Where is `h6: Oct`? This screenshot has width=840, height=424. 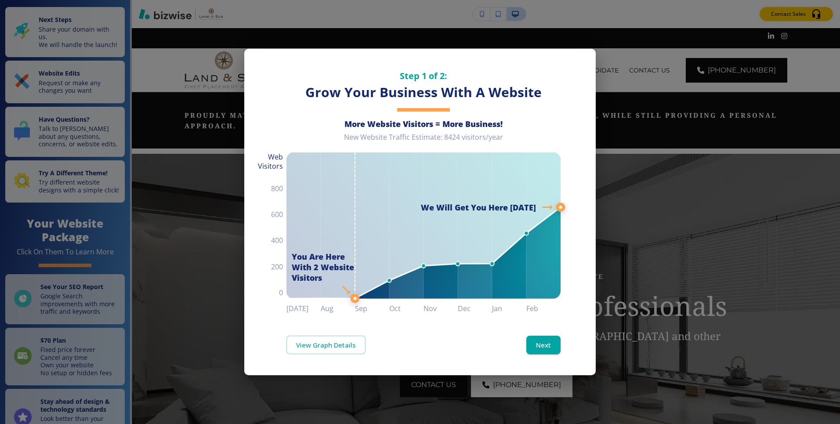
h6: Oct is located at coordinates (407, 309).